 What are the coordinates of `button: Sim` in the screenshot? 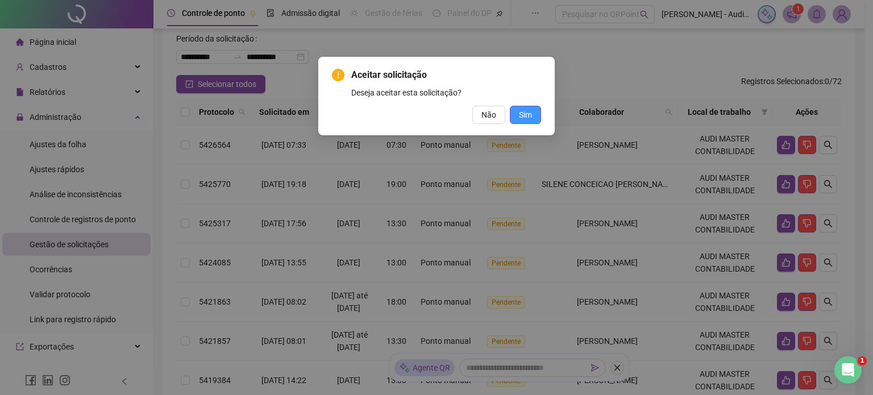 It's located at (525, 115).